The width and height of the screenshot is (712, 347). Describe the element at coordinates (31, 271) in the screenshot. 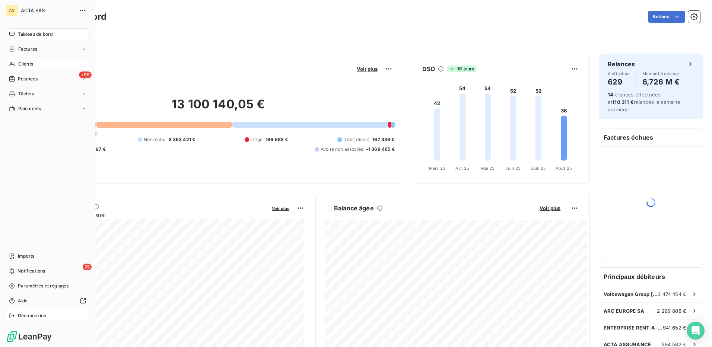

I see `span: Notifications` at that location.